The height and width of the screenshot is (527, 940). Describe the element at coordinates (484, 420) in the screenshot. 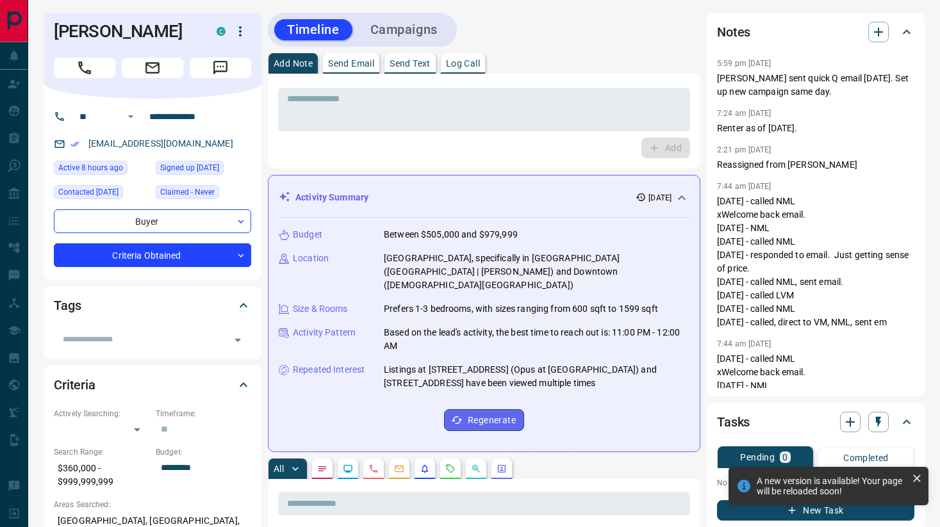

I see `button: Regenerate` at that location.